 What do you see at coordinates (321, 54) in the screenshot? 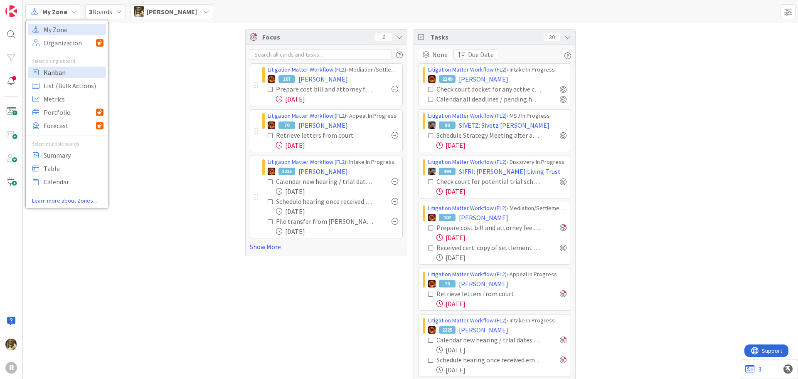
I see `input: Search all cards and tasks...` at bounding box center [321, 54].